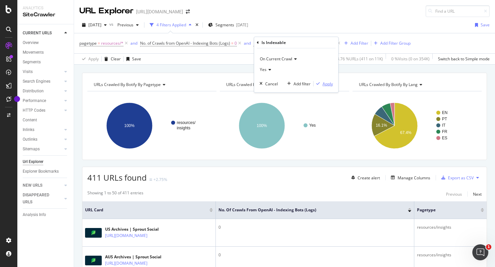  I want to click on a: Movements, so click(46, 52).